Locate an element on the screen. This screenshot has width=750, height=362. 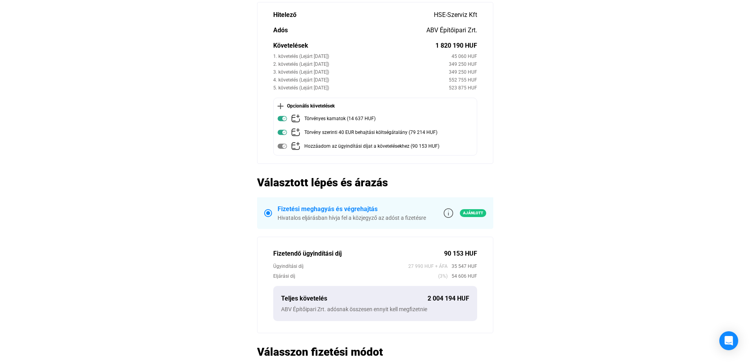
div: 90 153 HUF is located at coordinates (461, 254).